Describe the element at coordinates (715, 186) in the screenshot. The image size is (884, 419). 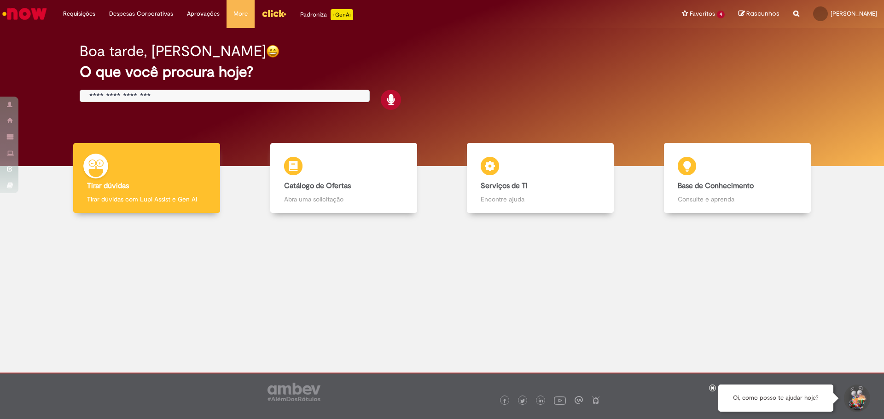
I see `b: Base de Conhecimento` at that location.